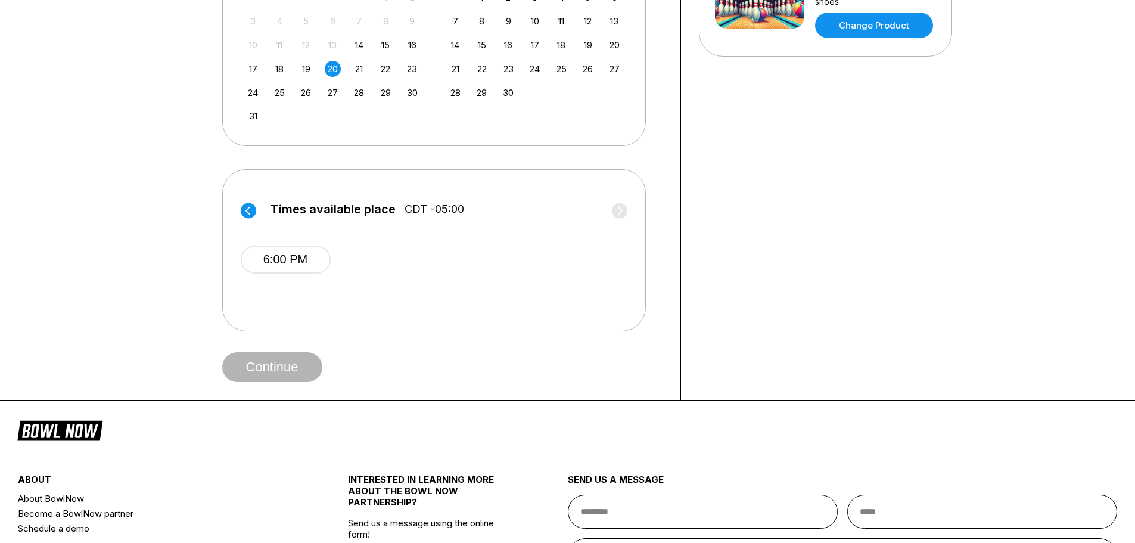 The image size is (1135, 543). I want to click on div: Choose Saturday, August 23rd, 2025, so click(412, 69).